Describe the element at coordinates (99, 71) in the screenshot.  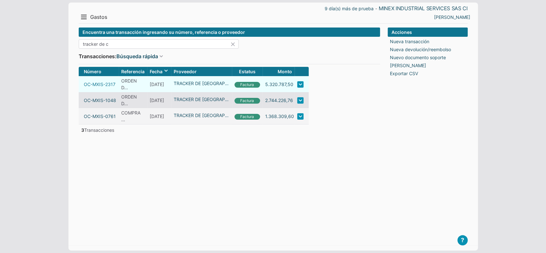
I see `th: Número` at that location.